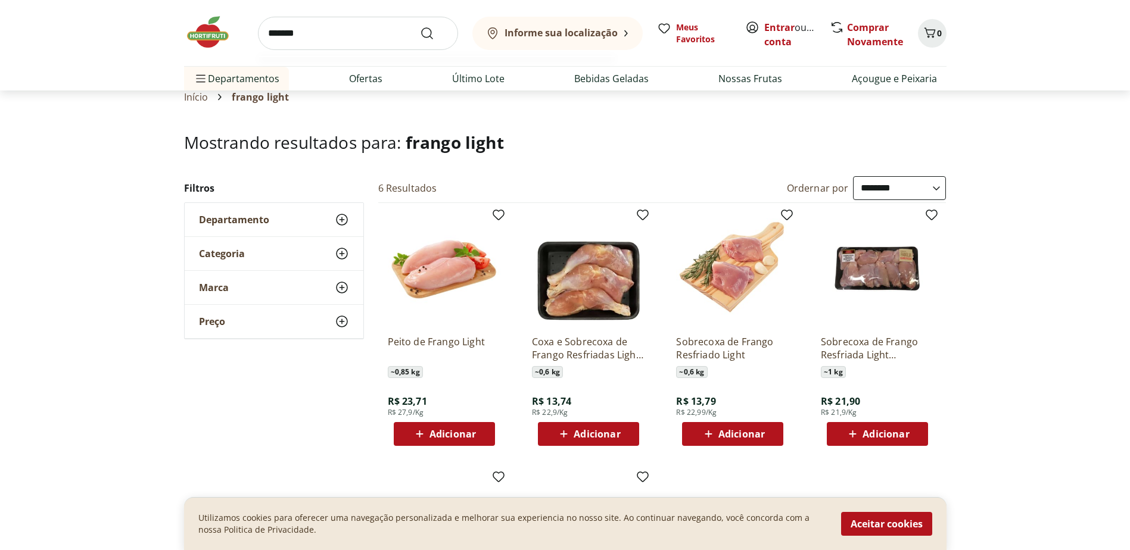 The width and height of the screenshot is (1130, 550). What do you see at coordinates (561, 33) in the screenshot?
I see `b: Informe sua localização` at bounding box center [561, 33].